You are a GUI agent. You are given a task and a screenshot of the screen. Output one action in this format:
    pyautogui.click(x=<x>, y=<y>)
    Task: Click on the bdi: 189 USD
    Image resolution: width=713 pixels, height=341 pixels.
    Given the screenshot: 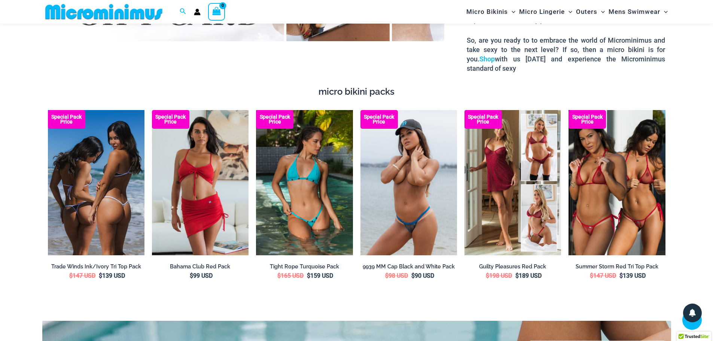 What is the action you would take?
    pyautogui.click(x=529, y=275)
    